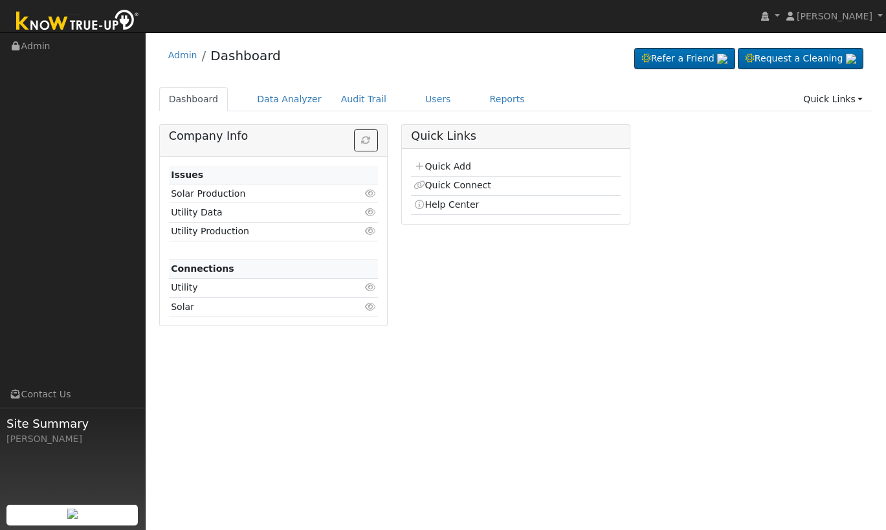 This screenshot has height=530, width=886. Describe the element at coordinates (256, 212) in the screenshot. I see `td: Utility Data` at that location.